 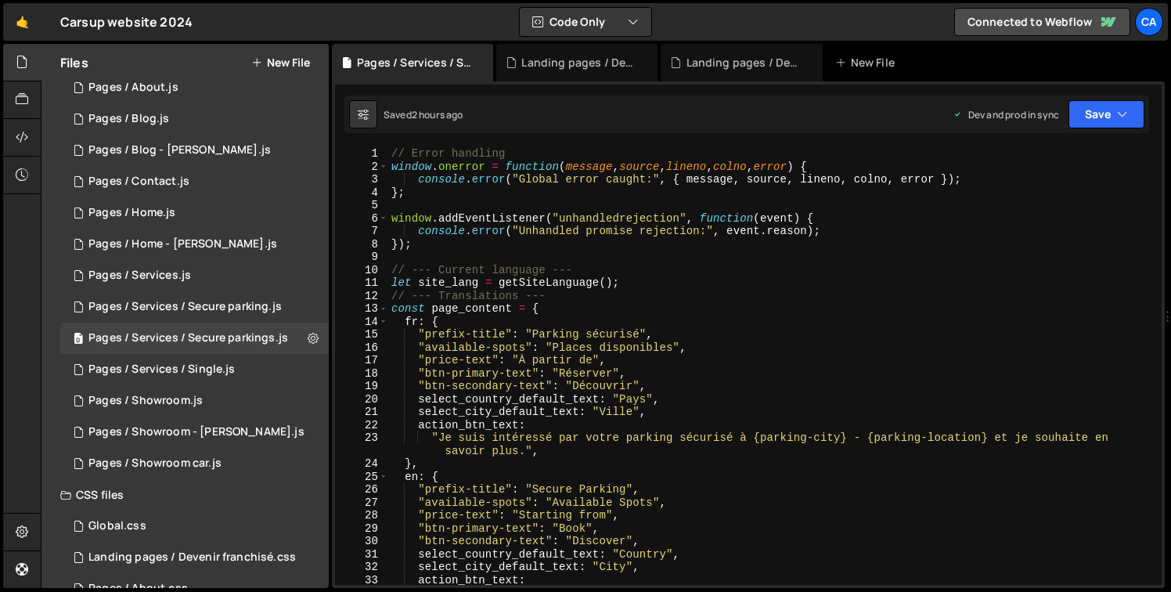 What do you see at coordinates (128, 119) in the screenshot?
I see `div: Pages / Blog.js` at bounding box center [128, 119].